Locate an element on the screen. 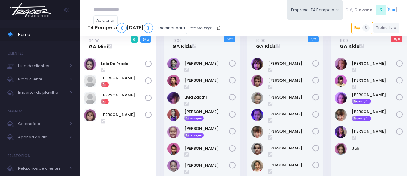 The width and height of the screenshot is (407, 176). img: Helena Mendes Leone is located at coordinates (257, 115).